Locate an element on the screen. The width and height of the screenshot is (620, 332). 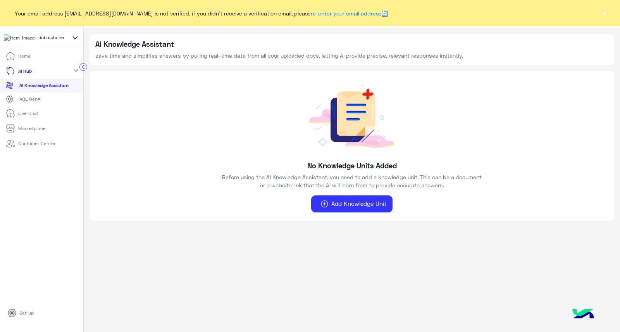
a: Set up is located at coordinates (21, 313).